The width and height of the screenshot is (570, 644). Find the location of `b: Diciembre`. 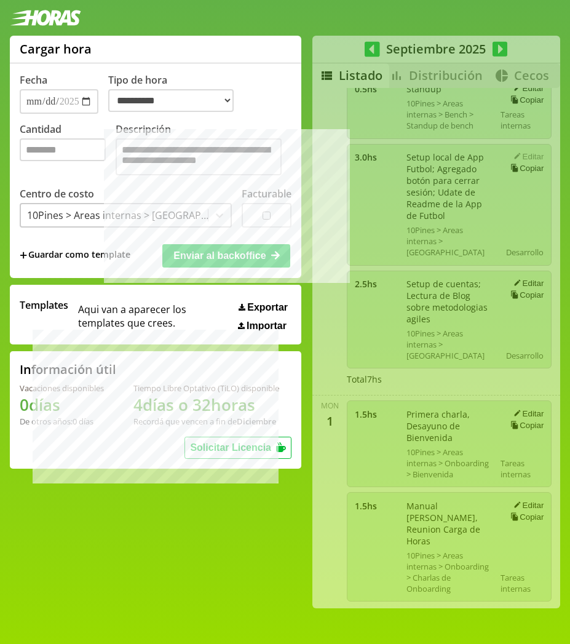

b: Diciembre is located at coordinates (257, 421).